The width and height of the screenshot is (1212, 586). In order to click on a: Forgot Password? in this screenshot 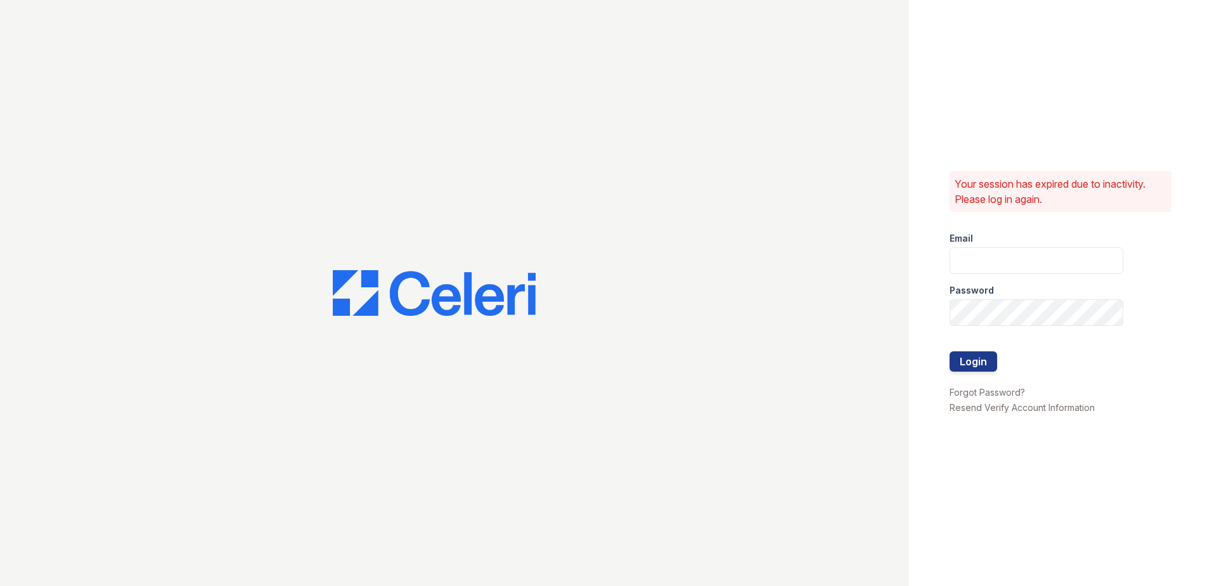, I will do `click(987, 392)`.